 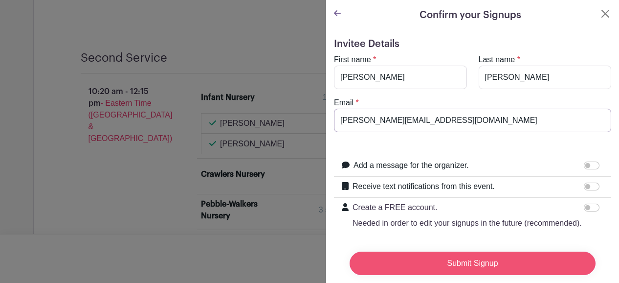 What do you see at coordinates (470, 15) in the screenshot?
I see `h5: Confirm your Signups` at bounding box center [470, 15].